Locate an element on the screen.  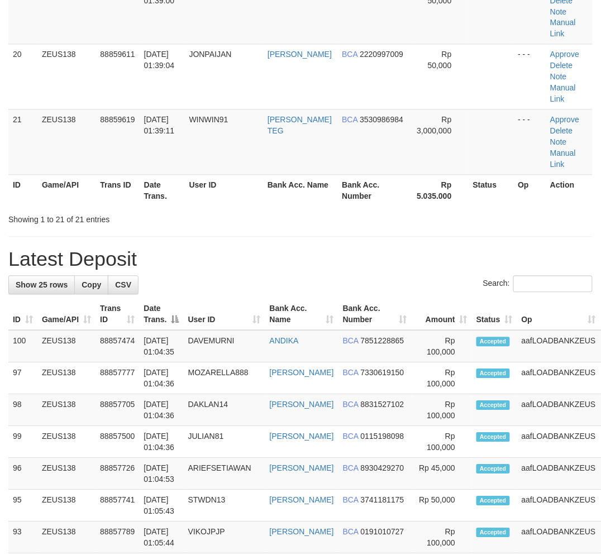
span: Copy 0191010727 to clipboard is located at coordinates (382, 532).